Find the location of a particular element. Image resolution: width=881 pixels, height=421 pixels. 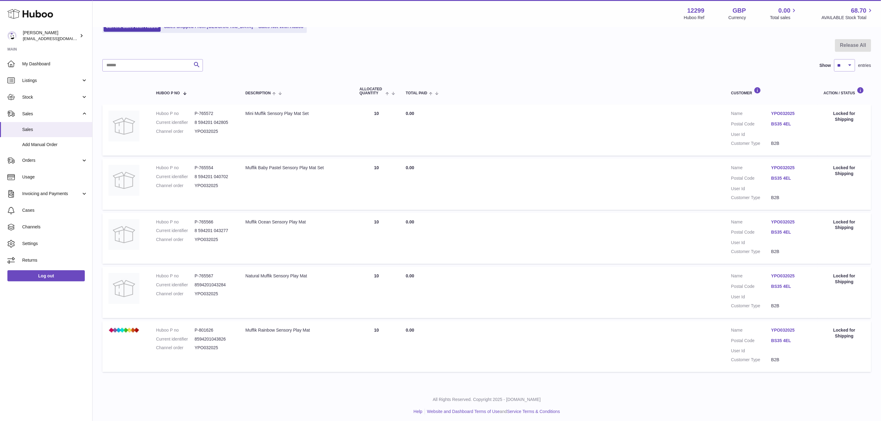

dd: B2B is located at coordinates (791, 252).